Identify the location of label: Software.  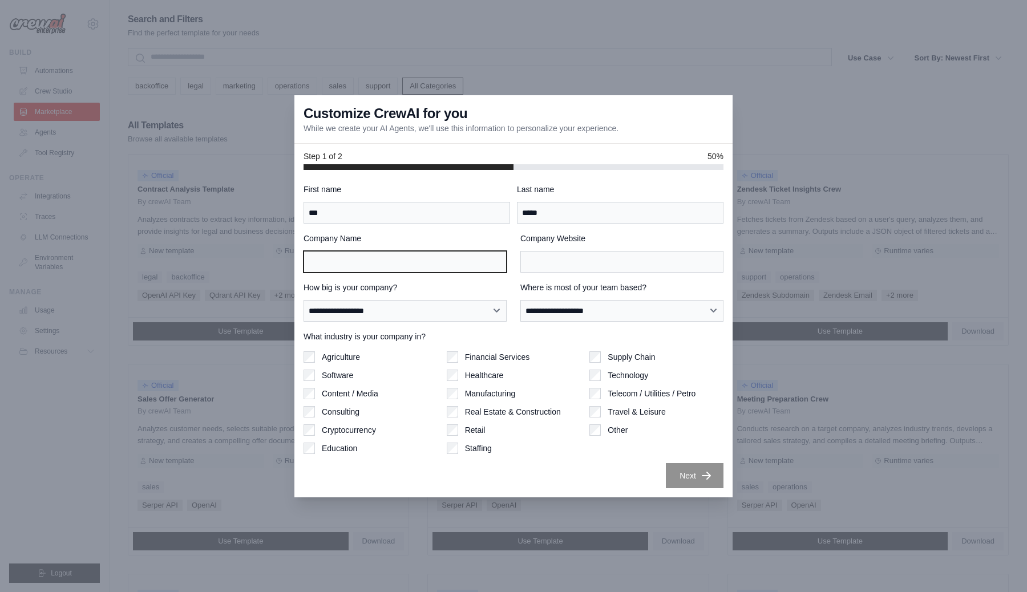
(337, 375).